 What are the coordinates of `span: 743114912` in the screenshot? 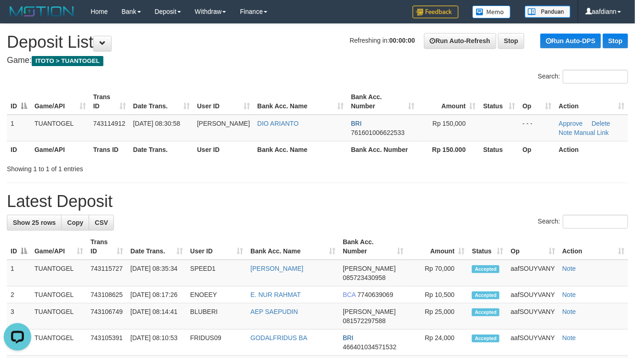 It's located at (109, 124).